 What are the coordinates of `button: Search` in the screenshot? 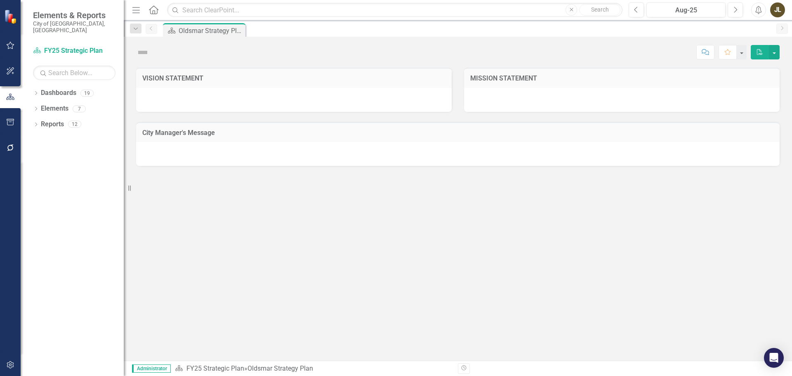 It's located at (600, 10).